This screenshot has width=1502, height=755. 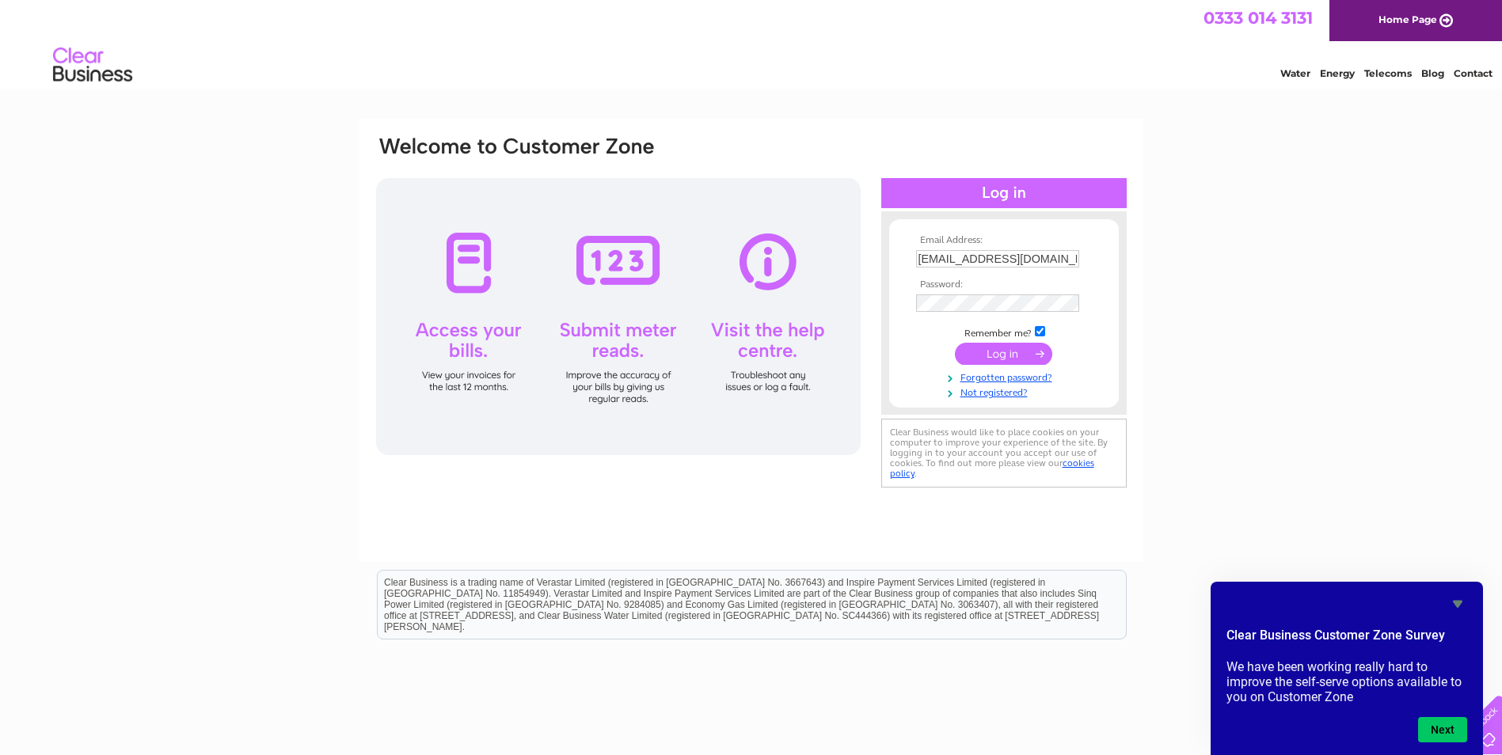 What do you see at coordinates (1004, 241) in the screenshot?
I see `th: Email Address:` at bounding box center [1004, 241].